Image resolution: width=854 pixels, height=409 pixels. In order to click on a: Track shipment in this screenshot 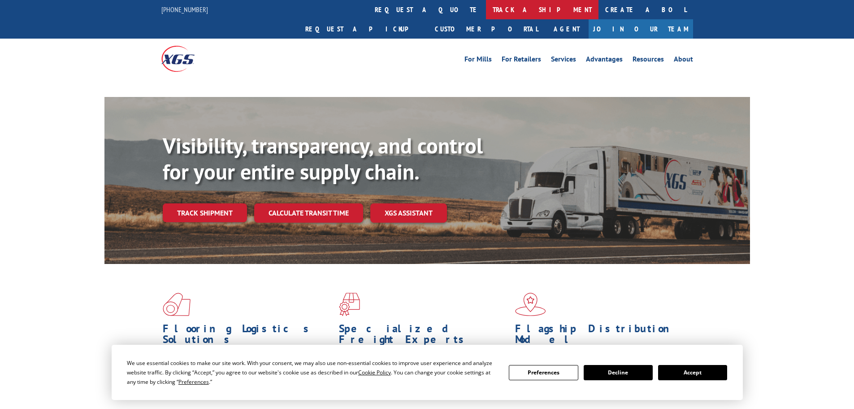, I will do `click(205, 213)`.